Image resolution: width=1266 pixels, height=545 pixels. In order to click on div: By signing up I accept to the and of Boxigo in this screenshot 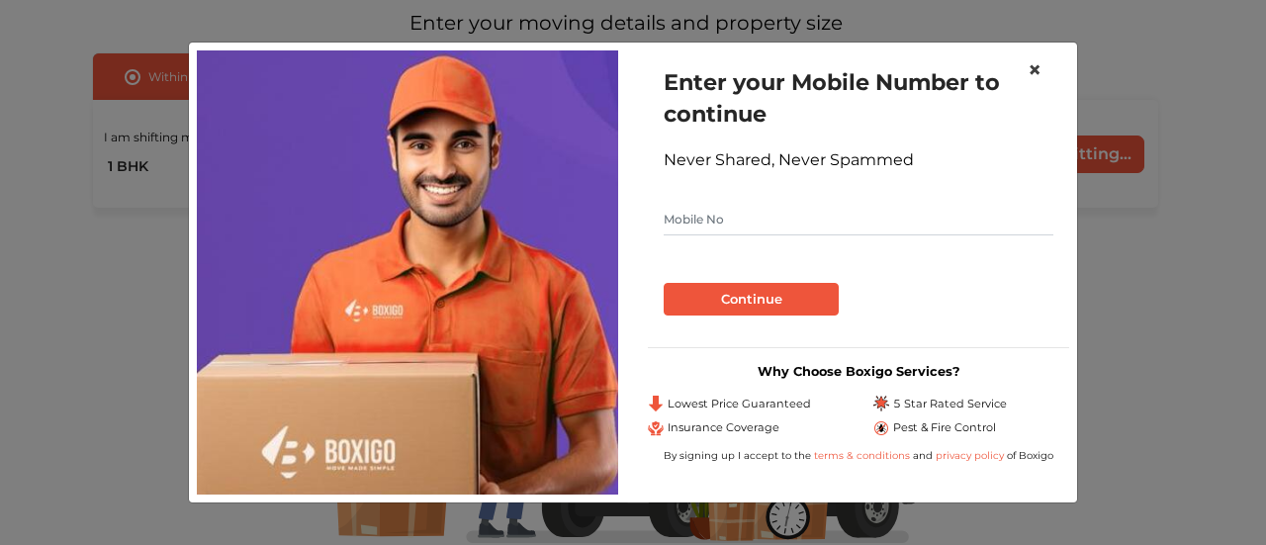, I will do `click(858, 455)`.